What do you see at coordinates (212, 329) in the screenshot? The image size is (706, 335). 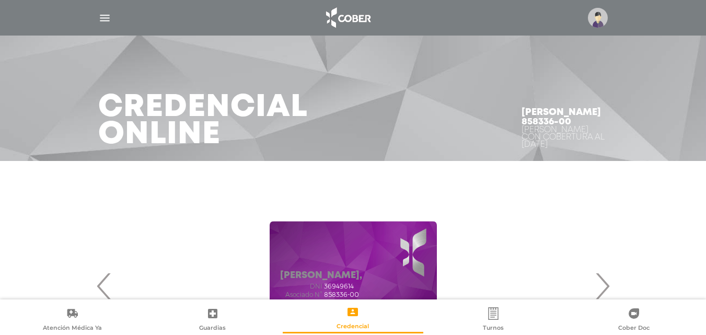 I see `span: Guardias` at bounding box center [212, 329].